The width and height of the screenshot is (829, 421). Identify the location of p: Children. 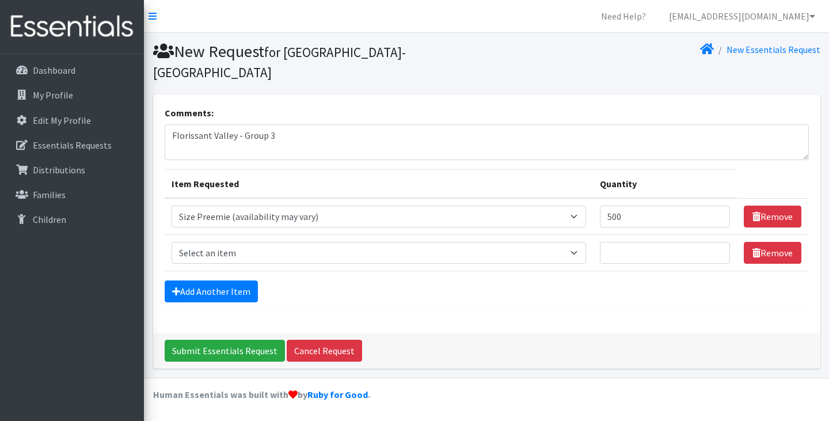
(50, 219).